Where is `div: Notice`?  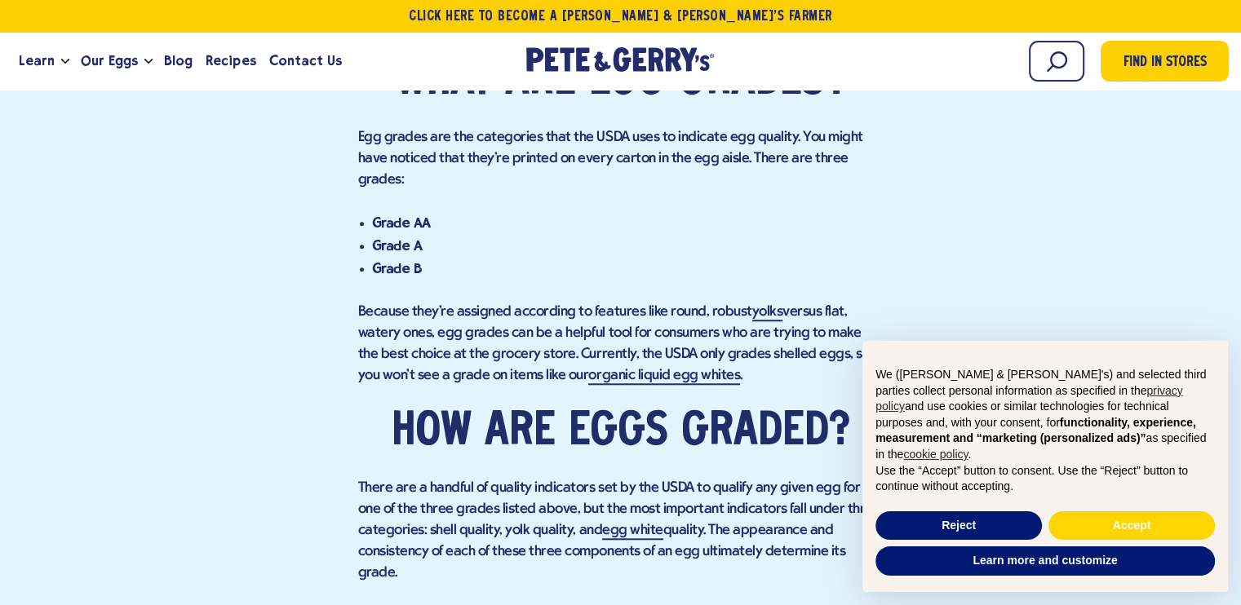 div: Notice is located at coordinates (1045, 467).